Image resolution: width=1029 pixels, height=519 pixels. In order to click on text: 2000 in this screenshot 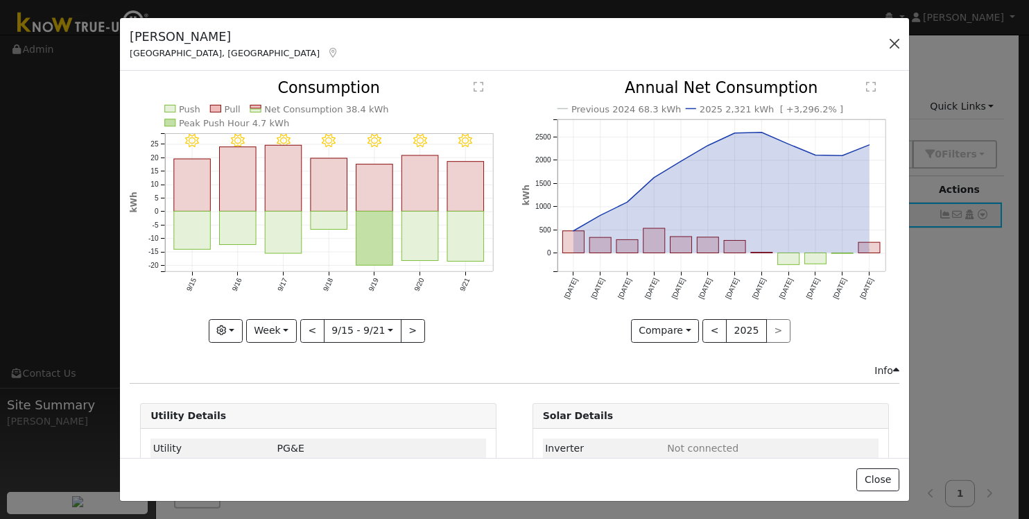, I will do `click(543, 160)`.